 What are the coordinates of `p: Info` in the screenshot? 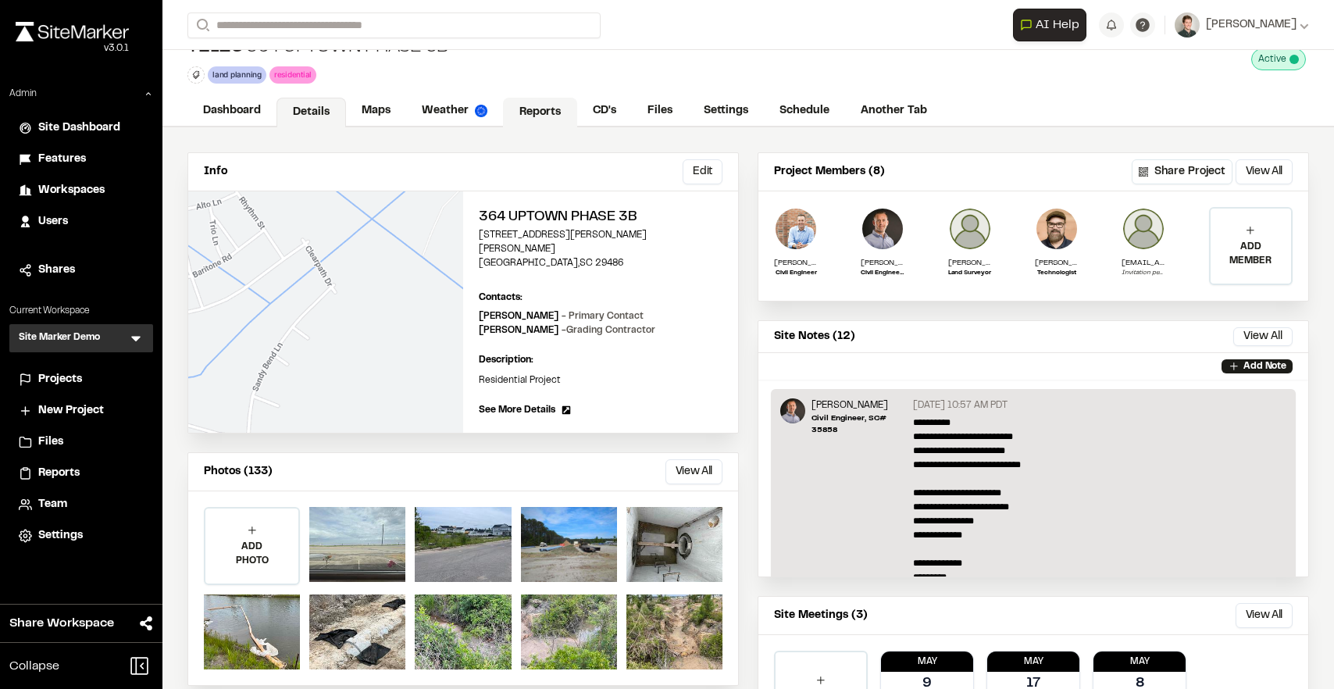 It's located at (216, 172).